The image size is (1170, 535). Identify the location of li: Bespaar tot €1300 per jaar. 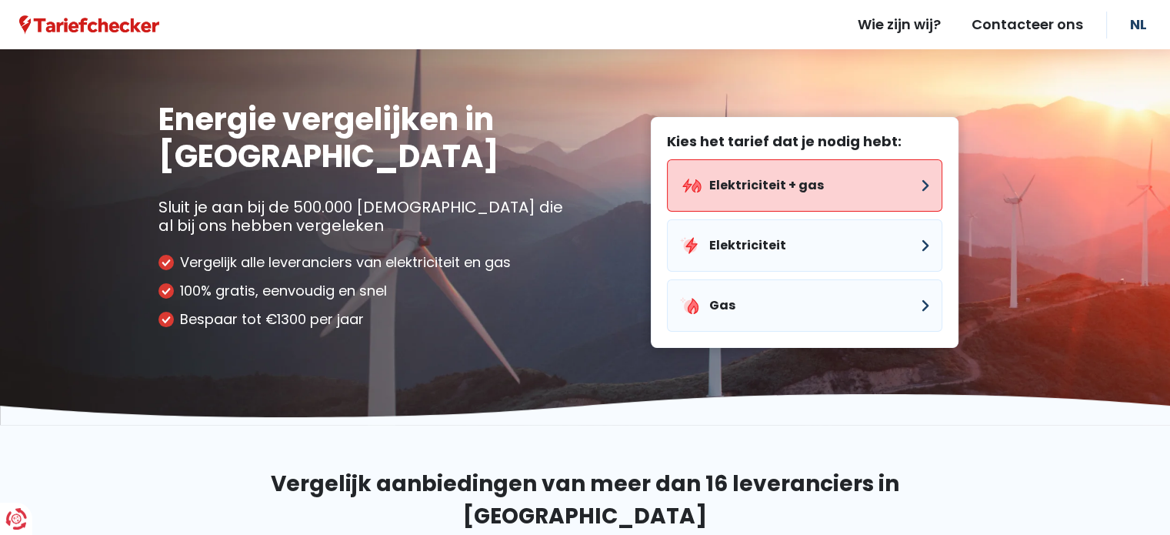
(366, 319).